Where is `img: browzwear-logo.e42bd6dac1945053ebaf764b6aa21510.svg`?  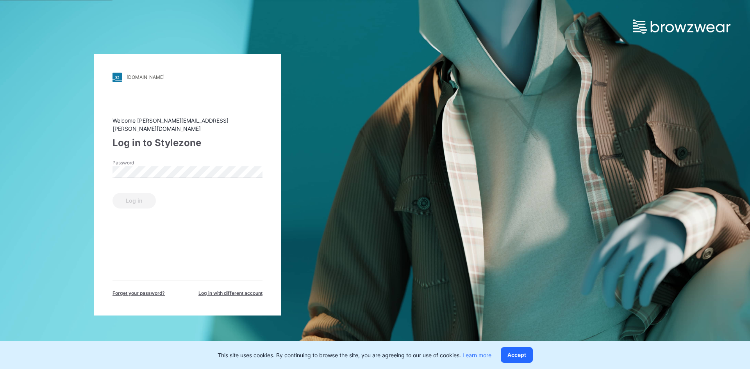
img: browzwear-logo.e42bd6dac1945053ebaf764b6aa21510.svg is located at coordinates (682, 27).